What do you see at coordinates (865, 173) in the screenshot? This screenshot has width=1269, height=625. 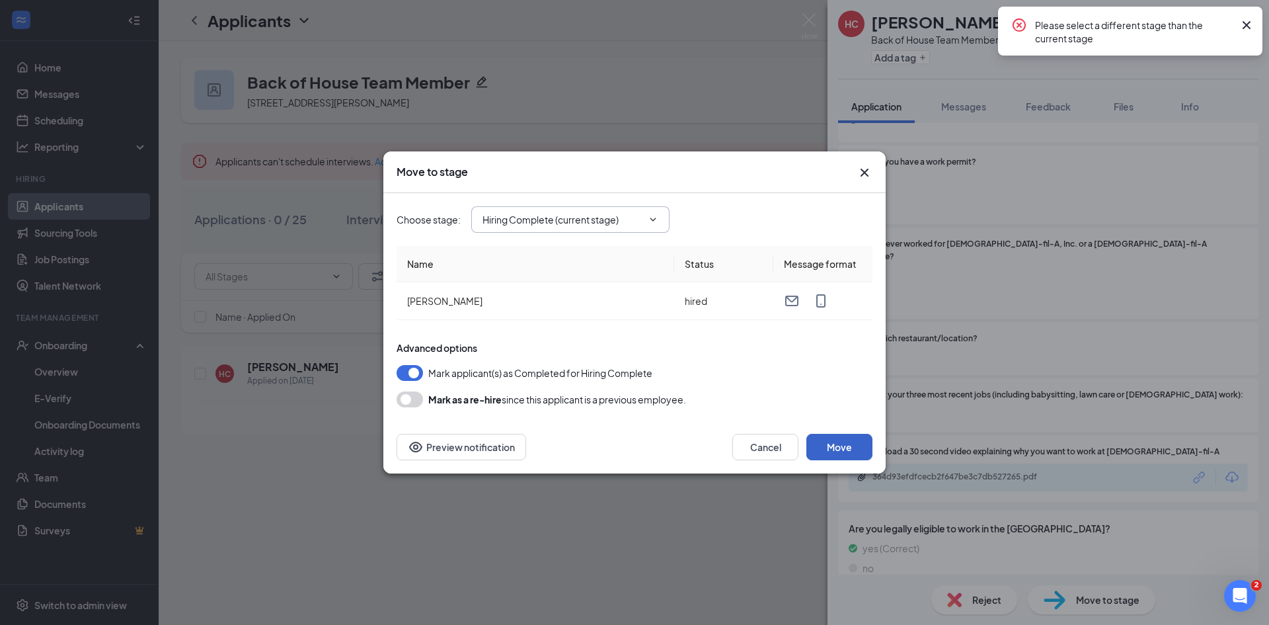 I see `button: Close` at bounding box center [865, 173].